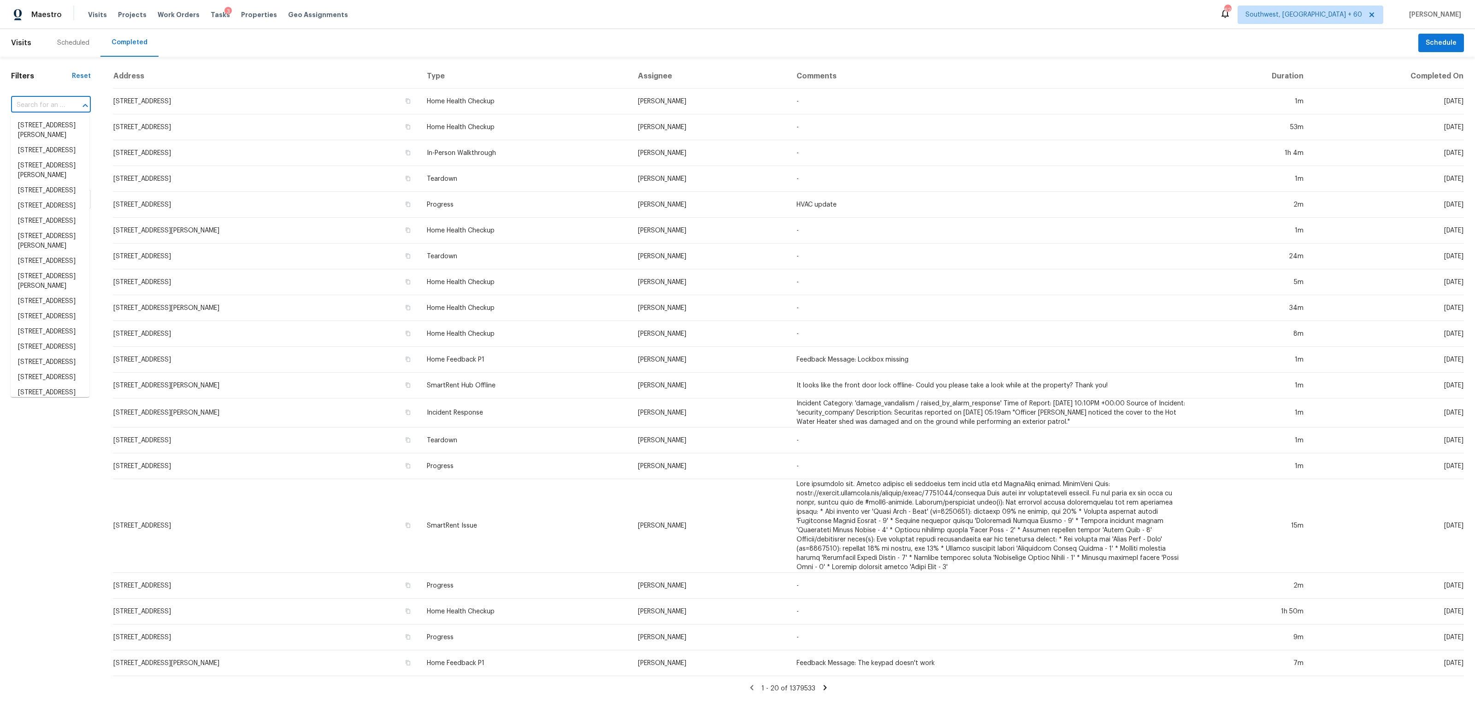 Image resolution: width=1475 pixels, height=707 pixels. What do you see at coordinates (1253, 127) in the screenshot?
I see `td: 53m` at bounding box center [1253, 127].